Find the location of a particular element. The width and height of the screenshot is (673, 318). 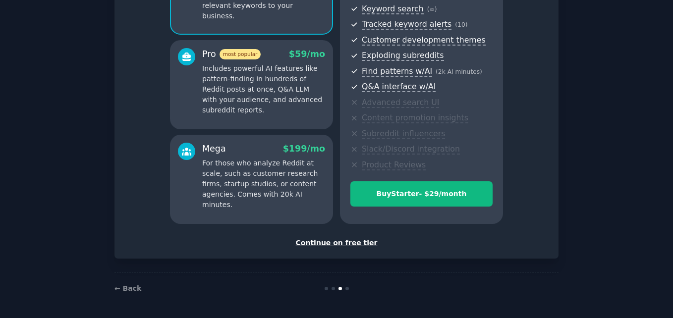

span: Content promotion insights is located at coordinates (415, 118).